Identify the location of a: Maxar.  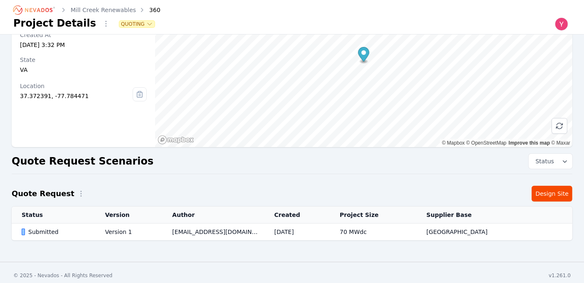
(561, 143).